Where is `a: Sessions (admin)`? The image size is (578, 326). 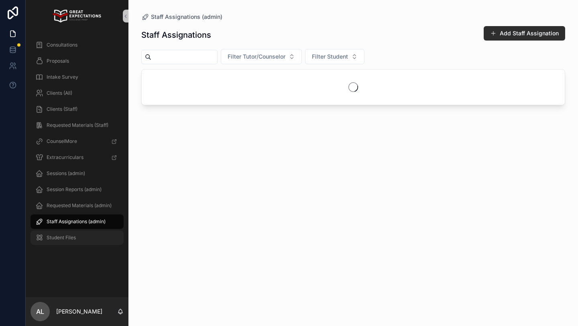 a: Sessions (admin) is located at coordinates (77, 173).